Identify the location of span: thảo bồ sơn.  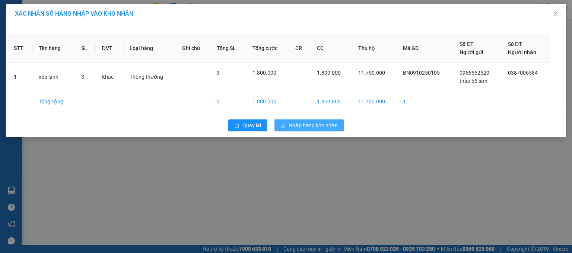
(474, 81).